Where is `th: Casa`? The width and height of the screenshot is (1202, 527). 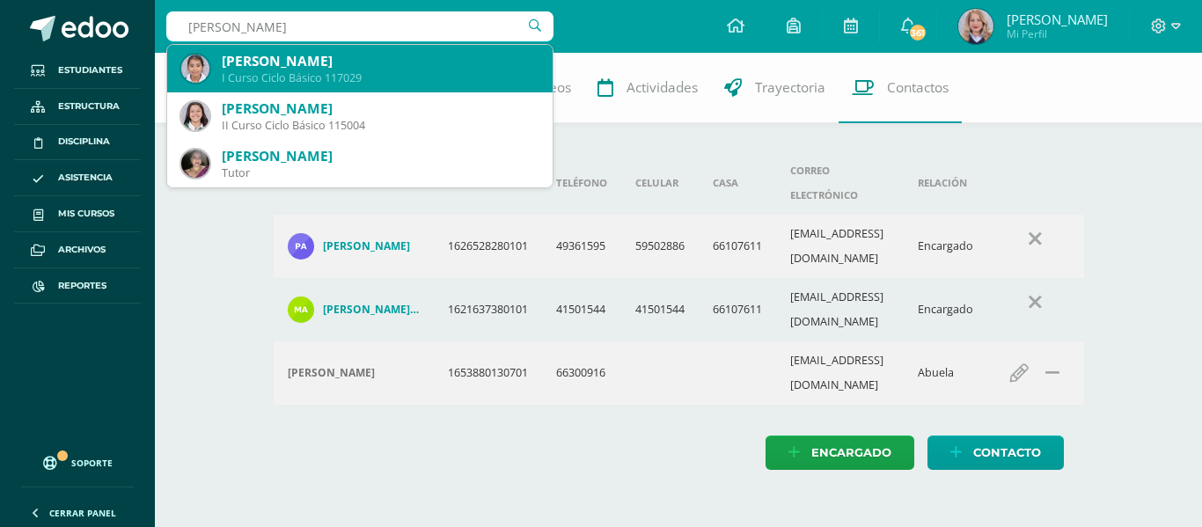 th: Casa is located at coordinates (737, 183).